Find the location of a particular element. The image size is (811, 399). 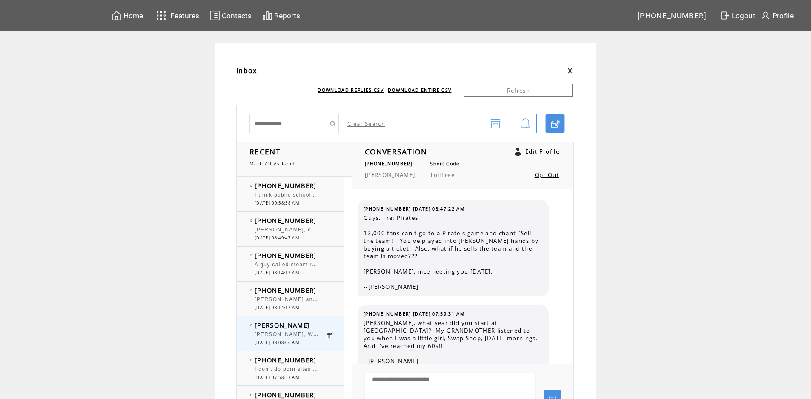

span: Home is located at coordinates (133, 16).